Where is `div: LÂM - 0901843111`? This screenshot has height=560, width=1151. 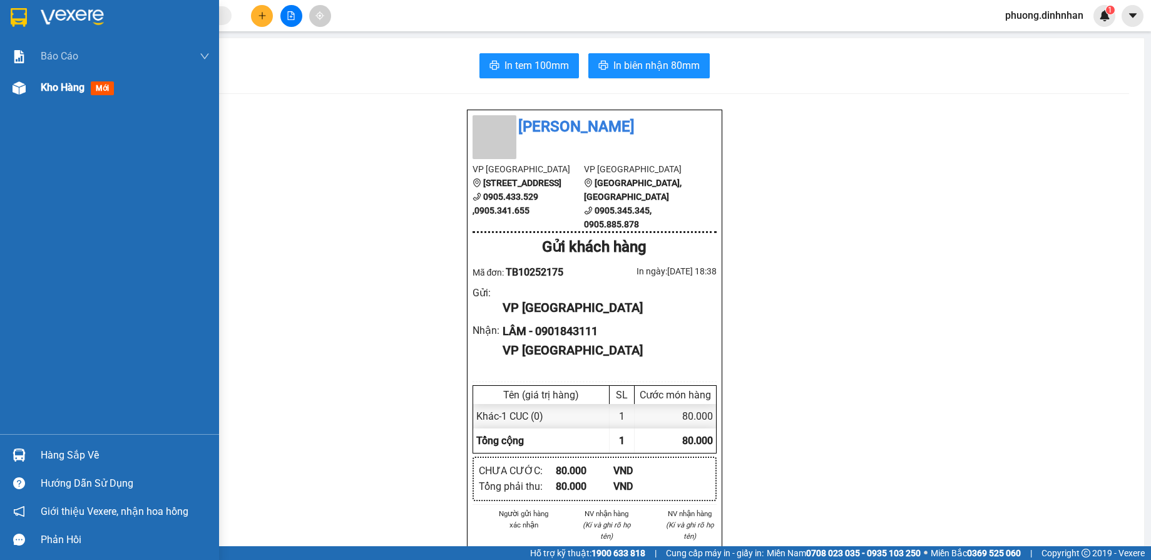 div: LÂM - 0901843111 is located at coordinates (604, 331).